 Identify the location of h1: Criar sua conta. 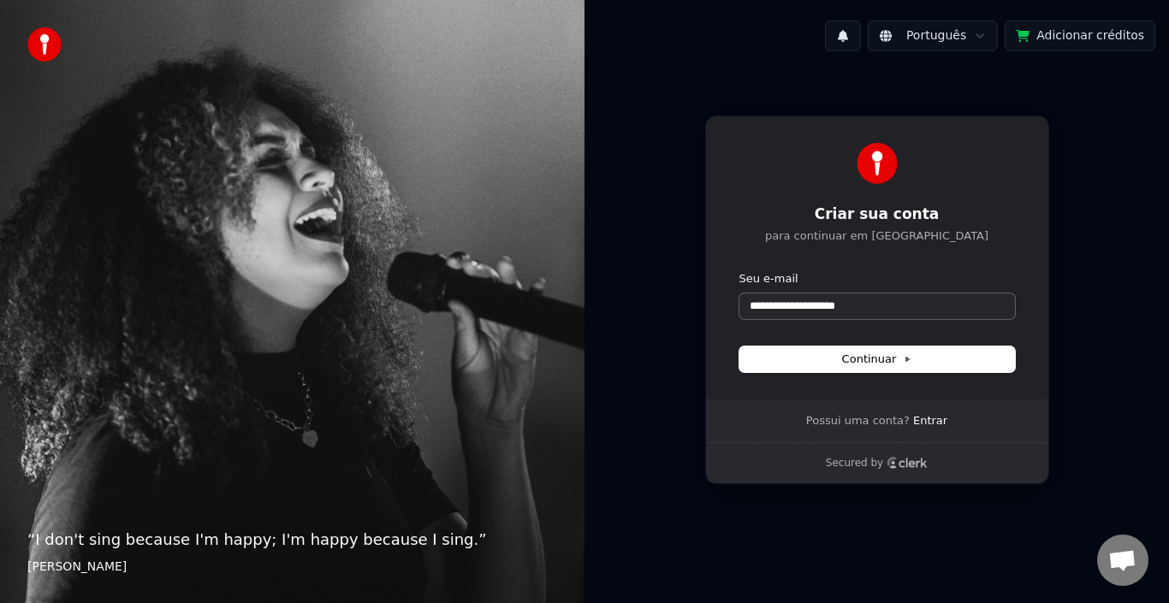
(877, 215).